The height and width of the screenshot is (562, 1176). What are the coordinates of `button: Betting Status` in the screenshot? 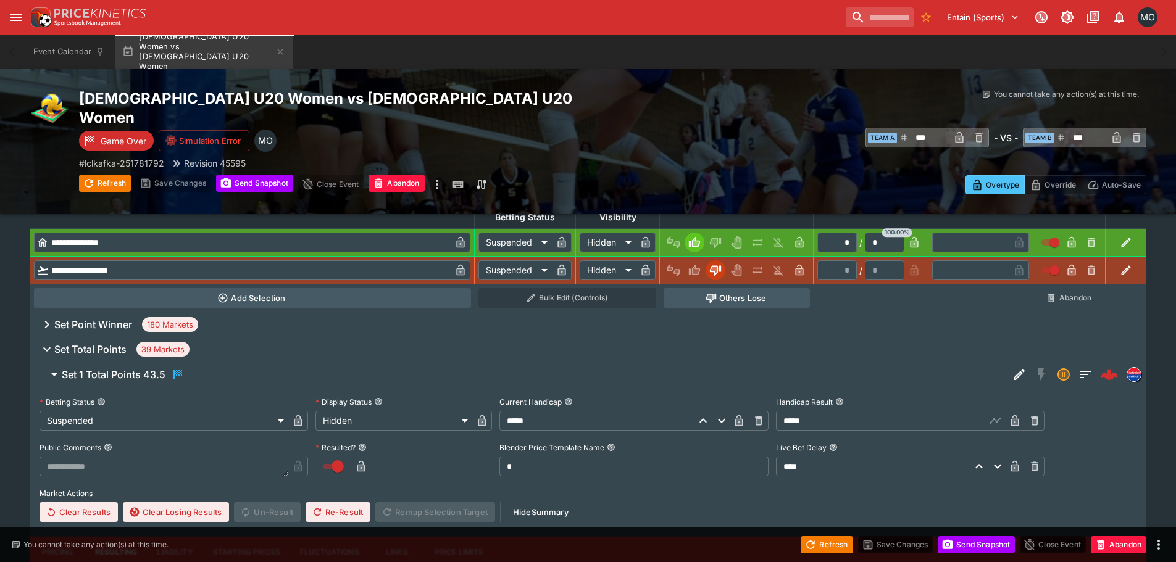 It's located at (101, 402).